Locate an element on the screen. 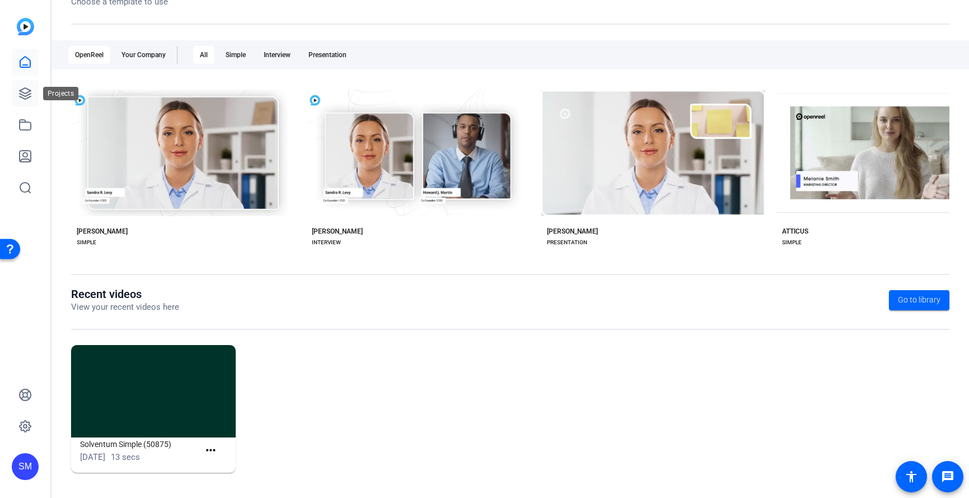 This screenshot has width=969, height=498. div: SM is located at coordinates (25, 466).